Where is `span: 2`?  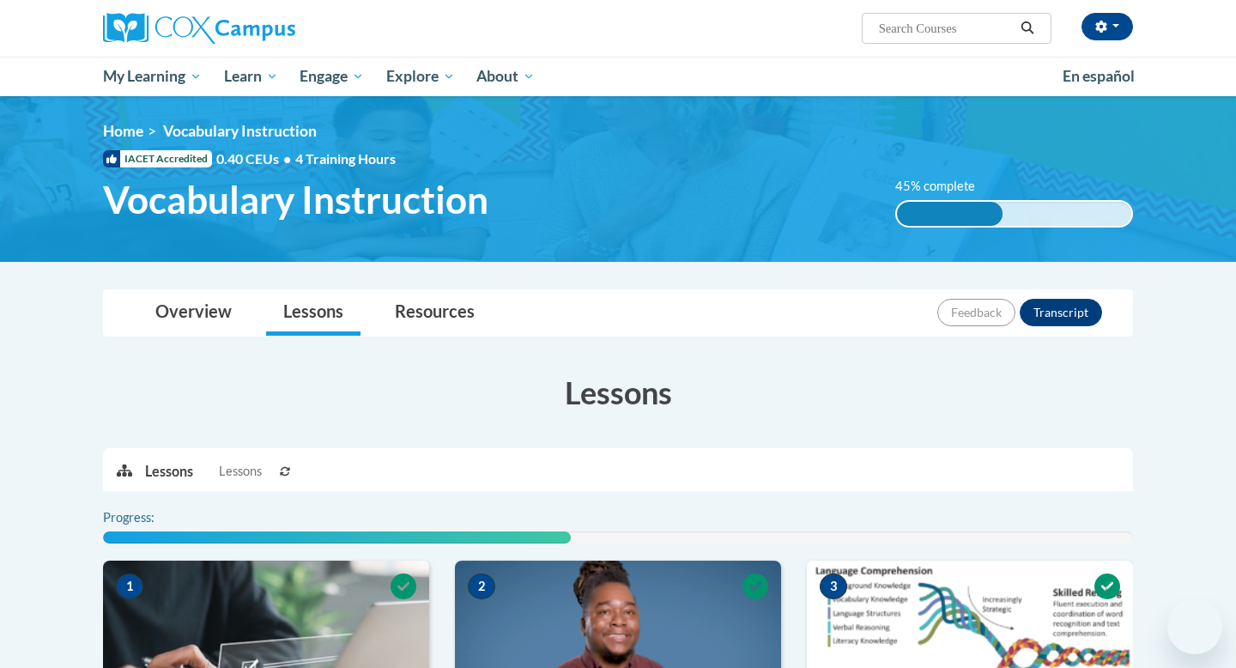
span: 2 is located at coordinates (481, 586).